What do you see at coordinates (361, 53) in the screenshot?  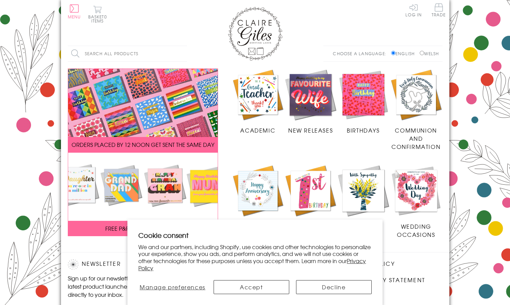 I see `p: Choose a language:` at bounding box center [361, 53].